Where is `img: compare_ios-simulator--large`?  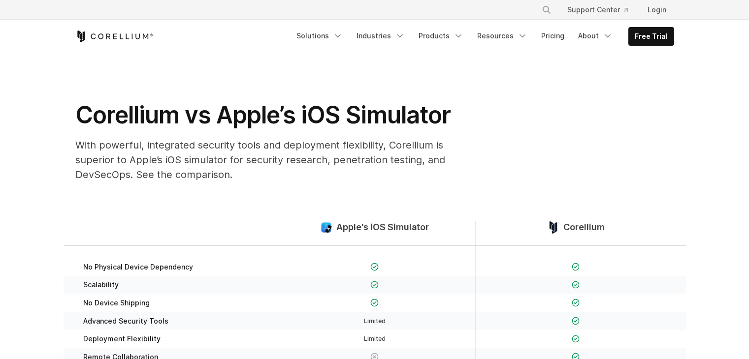 img: compare_ios-simulator--large is located at coordinates (326, 227).